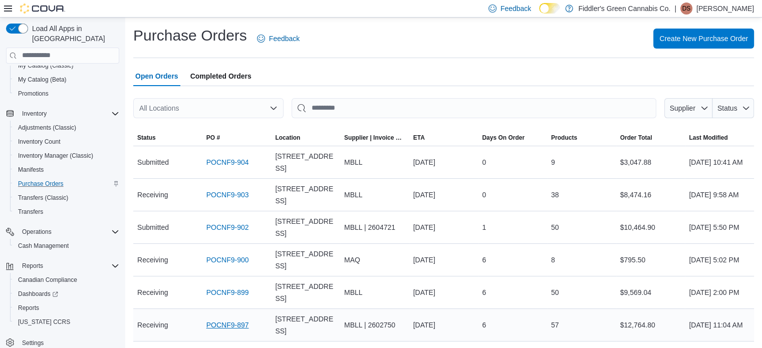 This screenshot has height=348, width=762. Describe the element at coordinates (375, 138) in the screenshot. I see `span: Supplier | Invoice Number` at that location.